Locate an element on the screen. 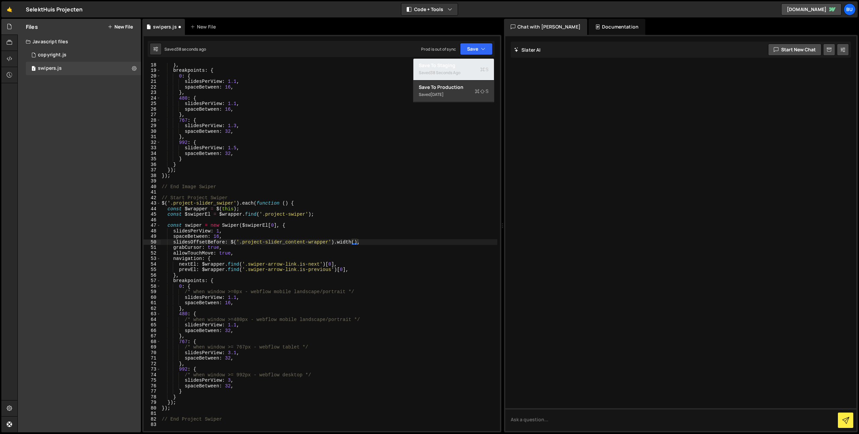 The width and height of the screenshot is (859, 434). div: 48 is located at coordinates (152, 231).